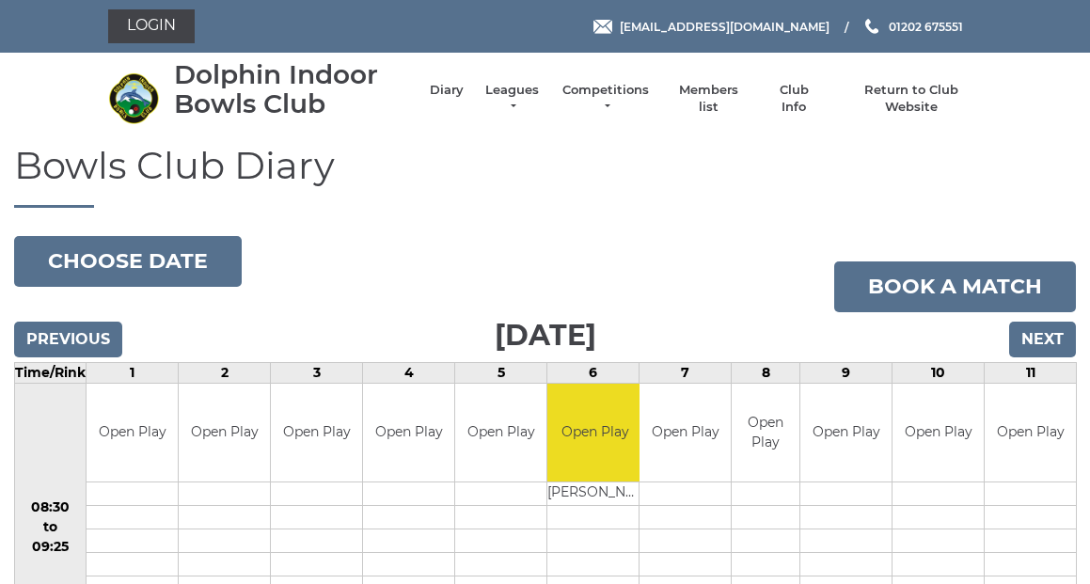 The height and width of the screenshot is (584, 1090). What do you see at coordinates (846, 372) in the screenshot?
I see `td: 9` at bounding box center [846, 372].